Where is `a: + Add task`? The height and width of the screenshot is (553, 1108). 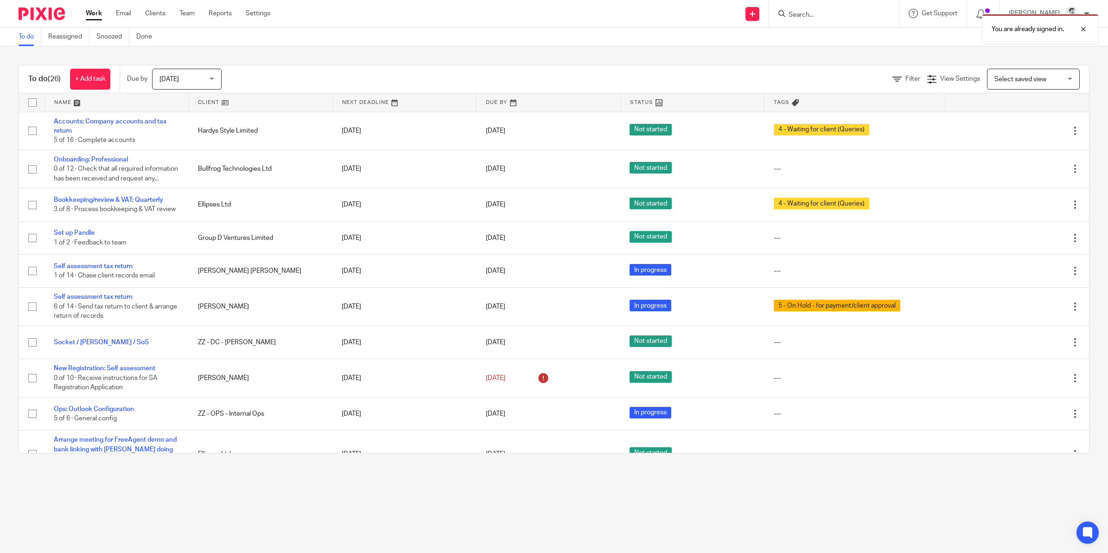 a: + Add task is located at coordinates (90, 79).